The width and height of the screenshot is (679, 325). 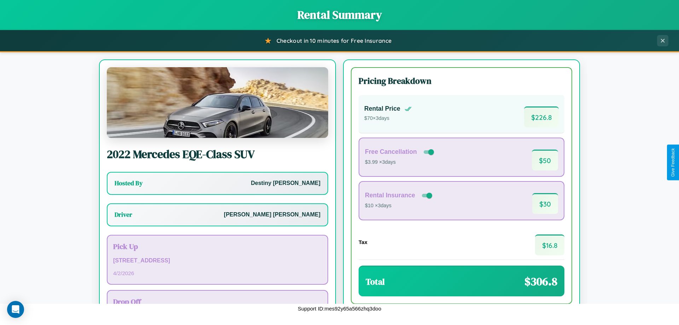 I want to click on p: $10 × 3 days, so click(x=399, y=206).